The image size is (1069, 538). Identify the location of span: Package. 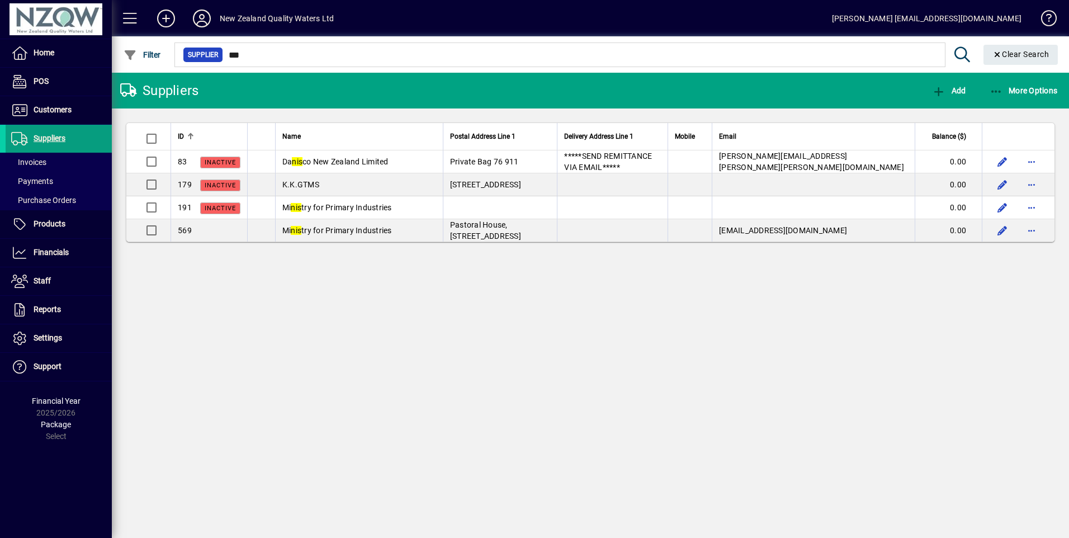
(56, 424).